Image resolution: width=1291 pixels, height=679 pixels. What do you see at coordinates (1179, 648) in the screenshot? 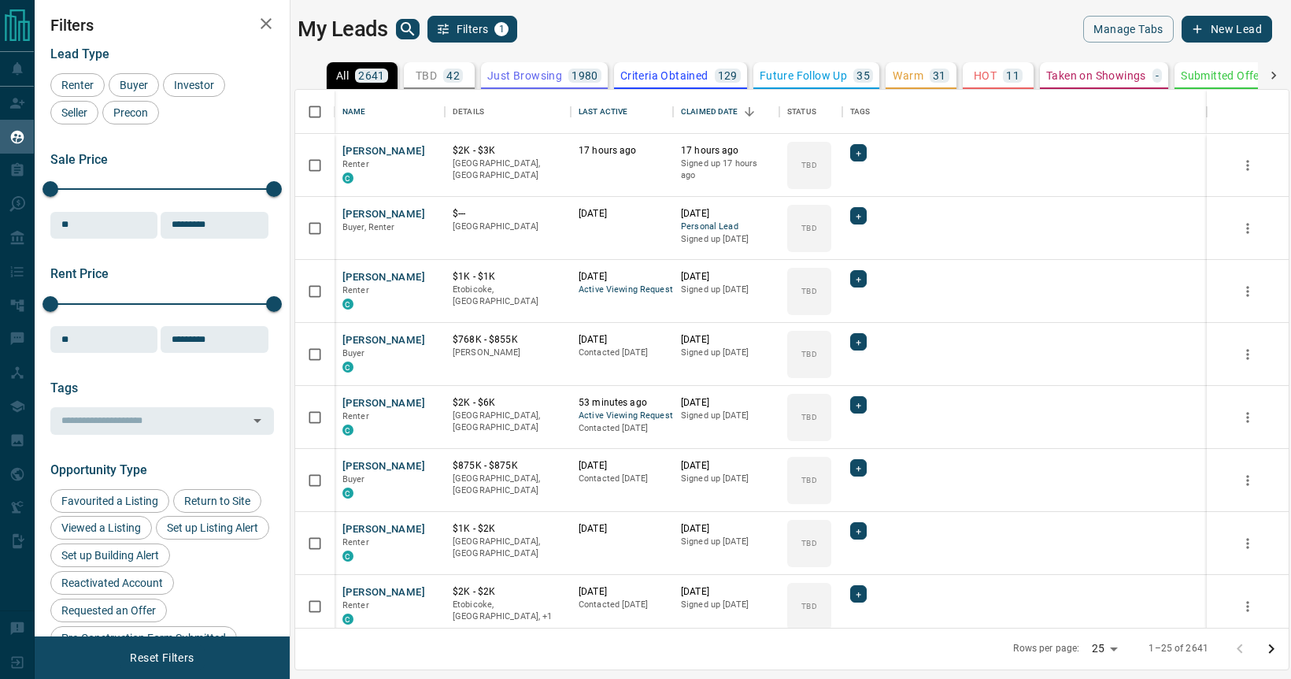
I see `p: 1–25 of 2641` at bounding box center [1179, 648].